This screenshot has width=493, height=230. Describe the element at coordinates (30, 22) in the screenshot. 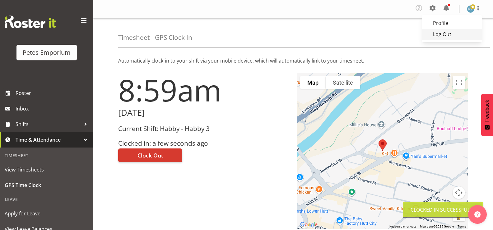

I see `img: Rosterit website logo` at that location.